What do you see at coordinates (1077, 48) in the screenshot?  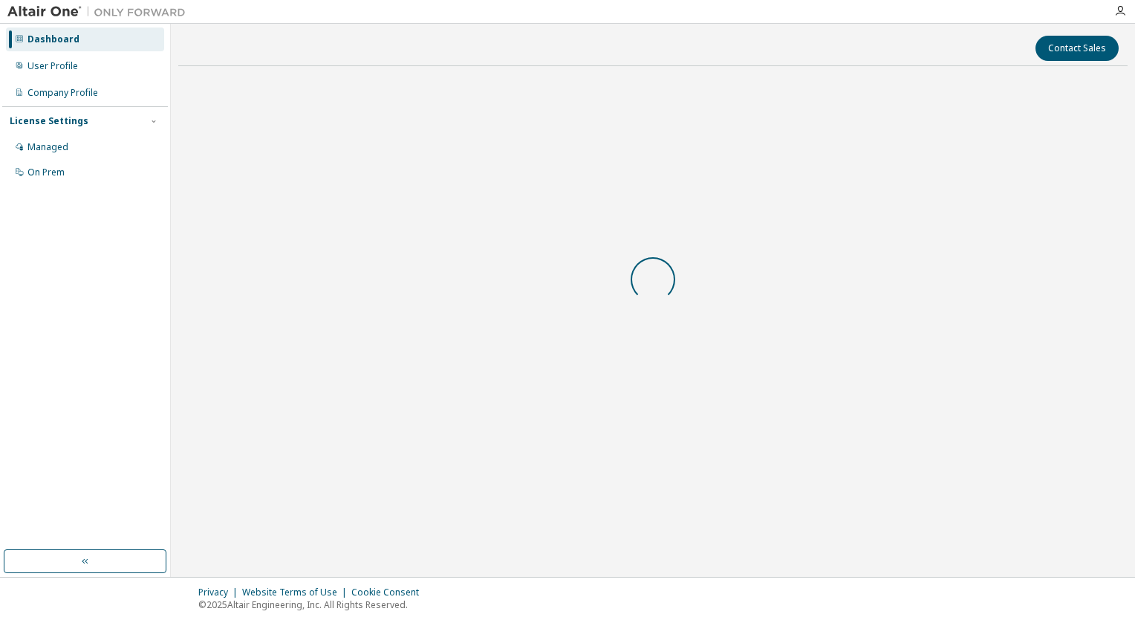 I see `button: Contact Sales` at bounding box center [1077, 48].